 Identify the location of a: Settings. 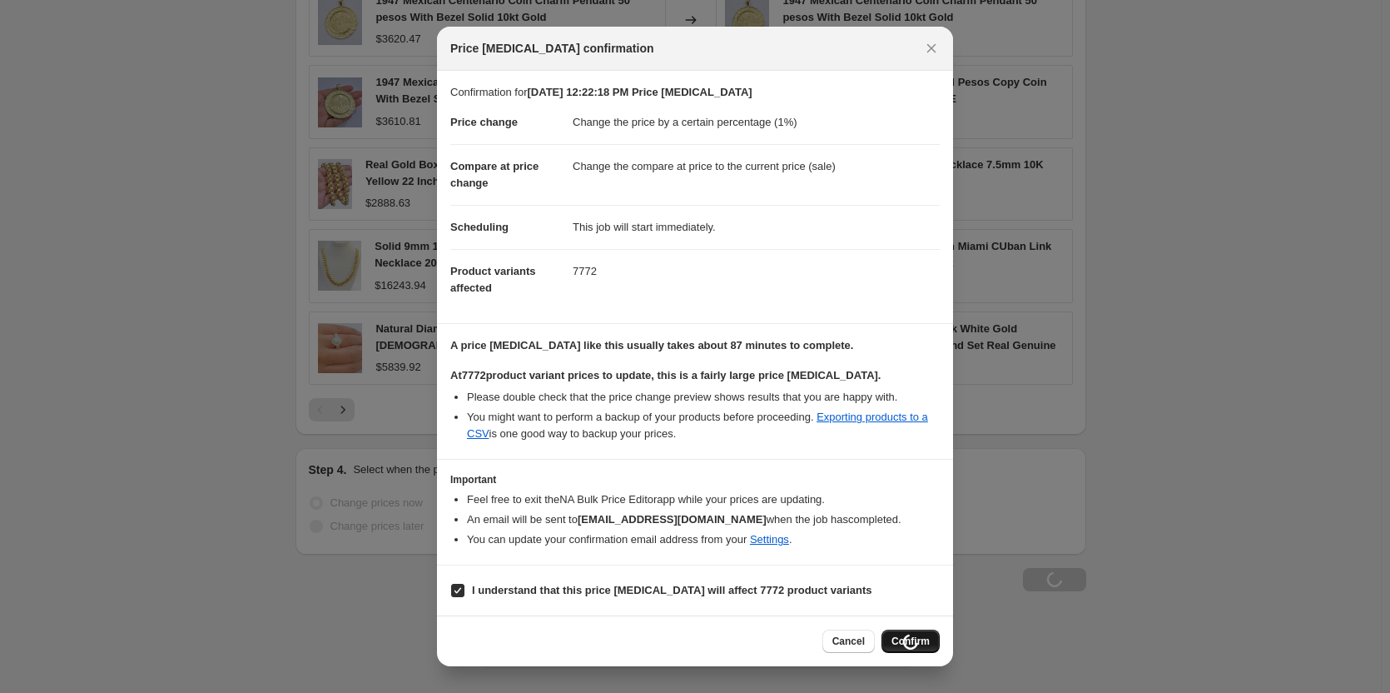
(769, 539).